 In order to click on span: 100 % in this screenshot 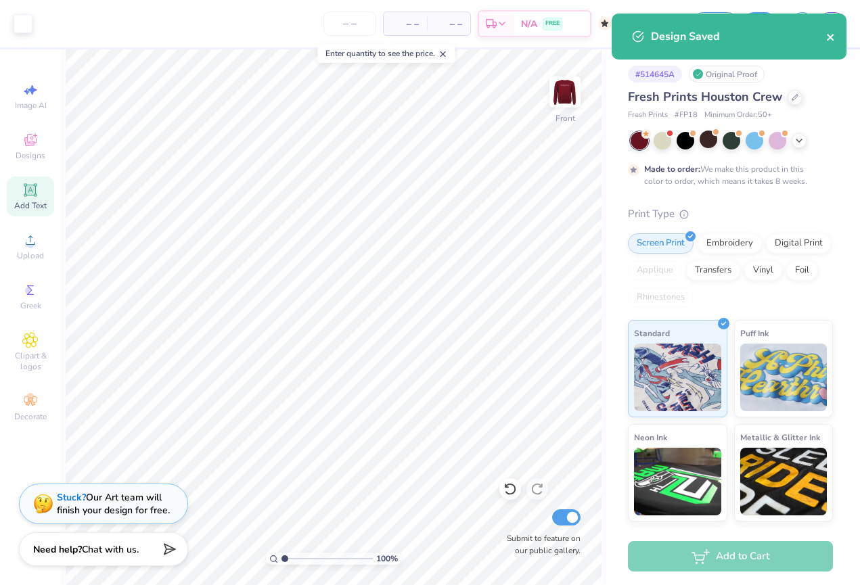, I will do `click(387, 559)`.